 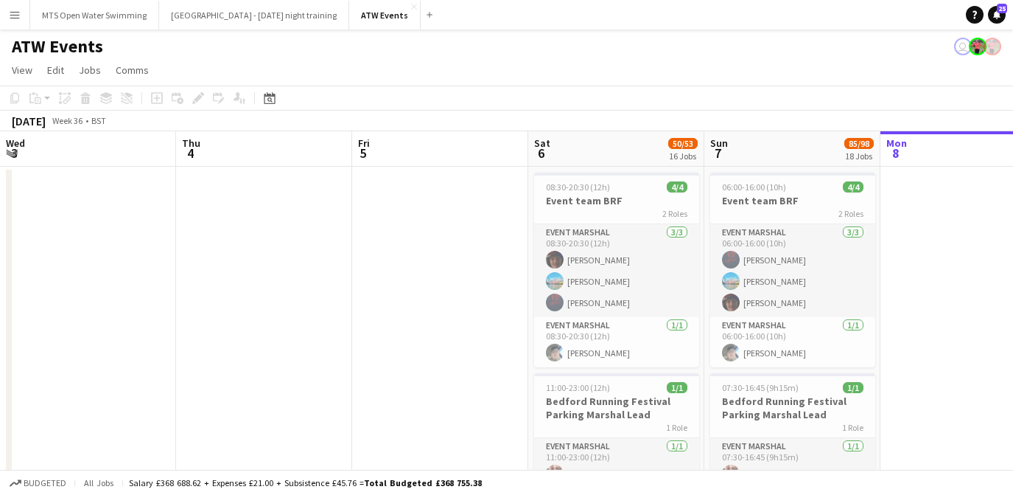 What do you see at coordinates (683, 156) in the screenshot?
I see `div: 16 Jobs` at bounding box center [683, 156].